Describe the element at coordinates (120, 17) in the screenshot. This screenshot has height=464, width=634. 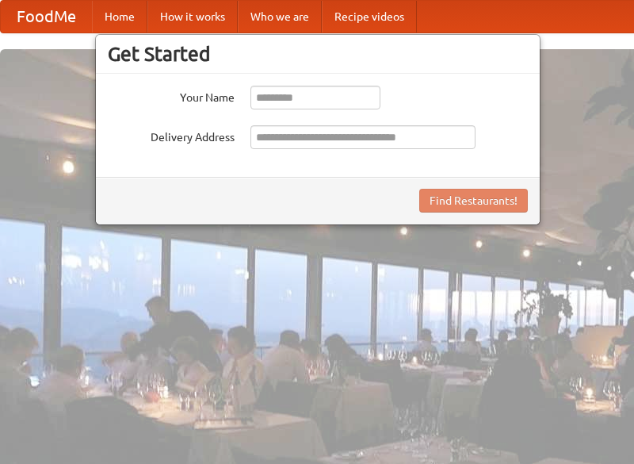
I see `a: Home` at that location.